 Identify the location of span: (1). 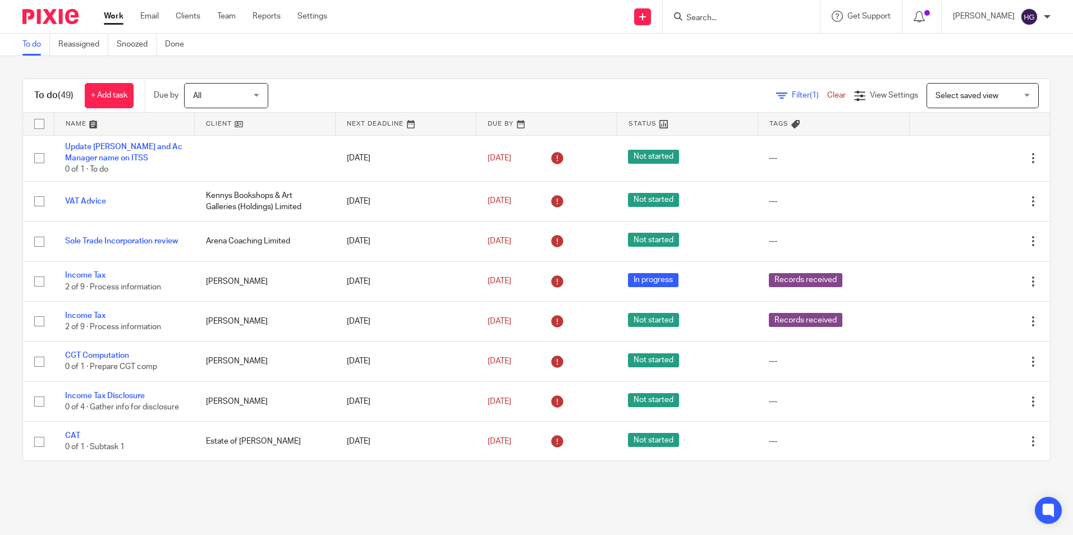
(814, 95).